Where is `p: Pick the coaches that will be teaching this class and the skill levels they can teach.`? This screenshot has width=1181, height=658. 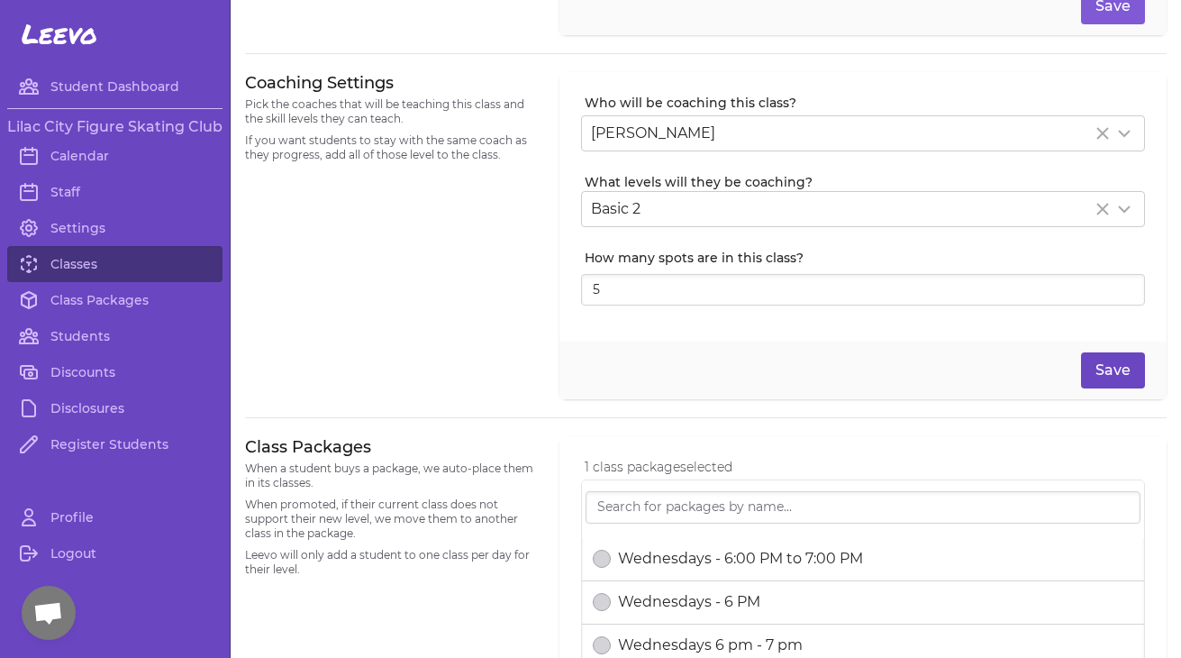
p: Pick the coaches that will be teaching this class and the skill levels they can teach. is located at coordinates (391, 112).